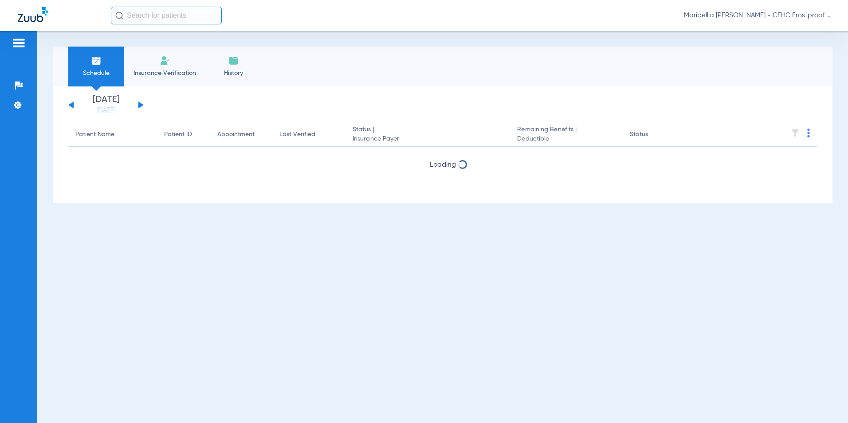  Describe the element at coordinates (119, 16) in the screenshot. I see `img: Search Icon` at that location.